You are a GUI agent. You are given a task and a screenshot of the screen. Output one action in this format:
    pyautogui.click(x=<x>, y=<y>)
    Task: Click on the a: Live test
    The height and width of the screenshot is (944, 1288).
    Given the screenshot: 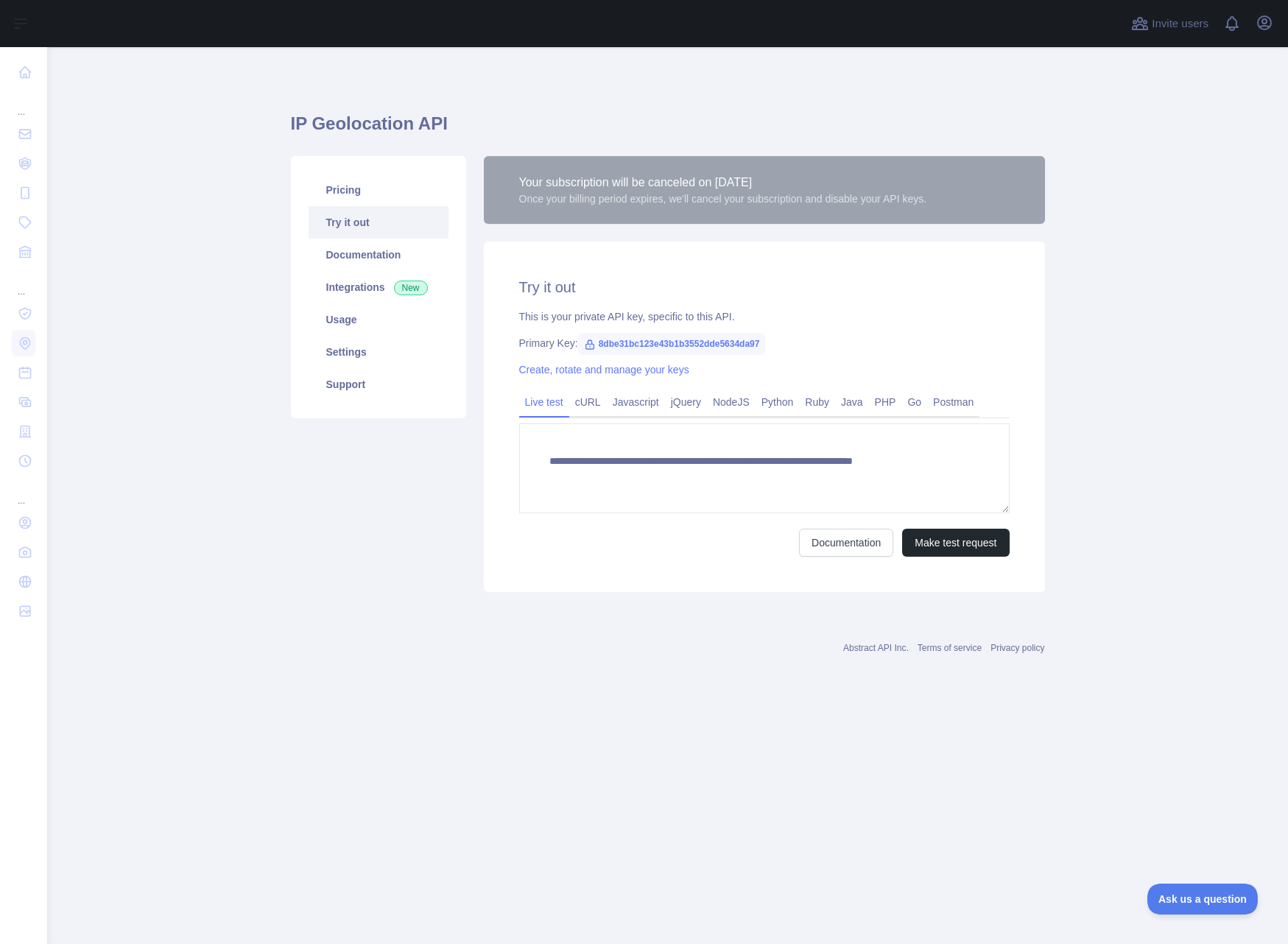 What is the action you would take?
    pyautogui.click(x=544, y=402)
    